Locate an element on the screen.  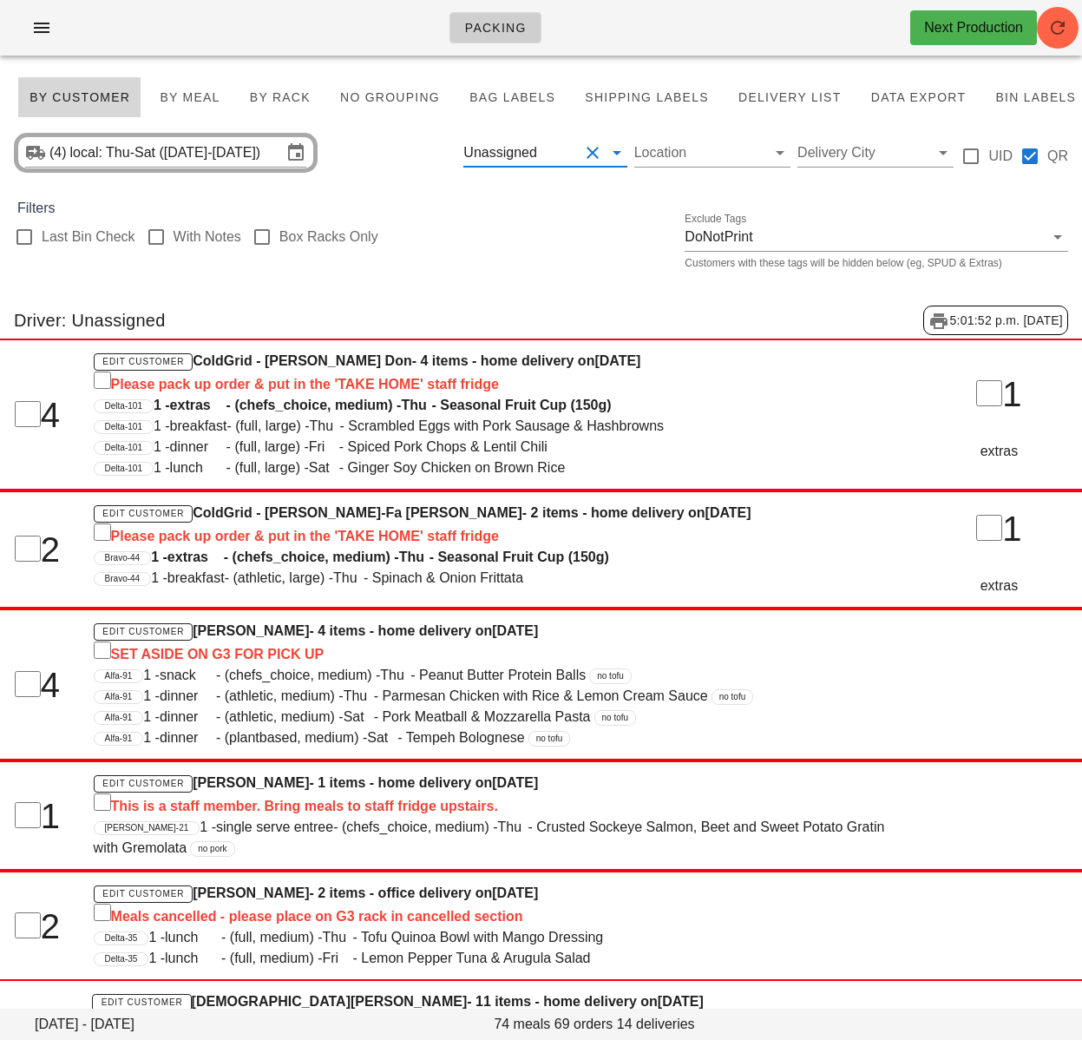
label: Last Bin Check is located at coordinates (89, 237).